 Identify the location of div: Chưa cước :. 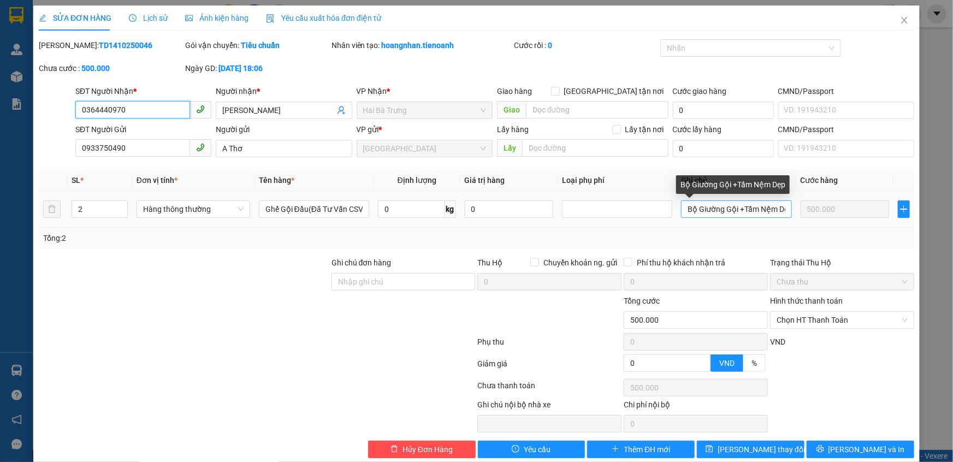
(111, 68).